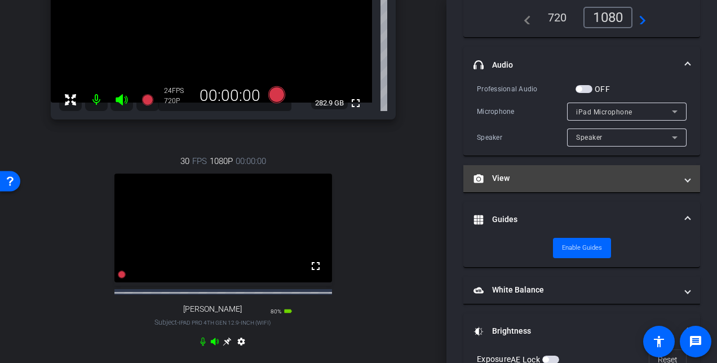 The height and width of the screenshot is (363, 717). What do you see at coordinates (557, 17) in the screenshot?
I see `div: 720` at bounding box center [557, 17].